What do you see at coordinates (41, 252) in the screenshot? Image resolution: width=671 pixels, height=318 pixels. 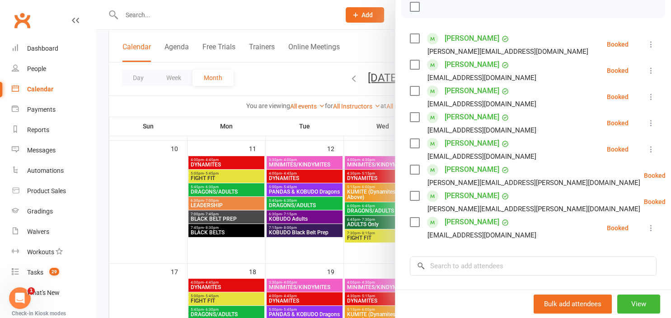 I see `div: Workouts` at bounding box center [41, 252].